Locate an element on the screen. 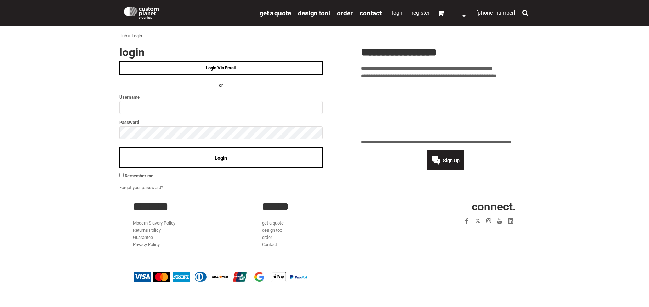 This screenshot has width=649, height=307. a: Register is located at coordinates (420, 13).